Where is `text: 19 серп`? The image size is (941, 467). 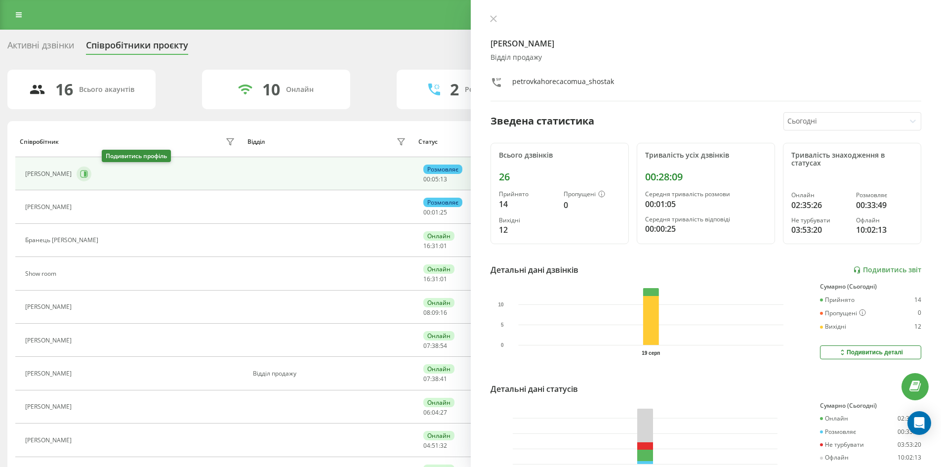 text: 19 серп is located at coordinates (651, 353).